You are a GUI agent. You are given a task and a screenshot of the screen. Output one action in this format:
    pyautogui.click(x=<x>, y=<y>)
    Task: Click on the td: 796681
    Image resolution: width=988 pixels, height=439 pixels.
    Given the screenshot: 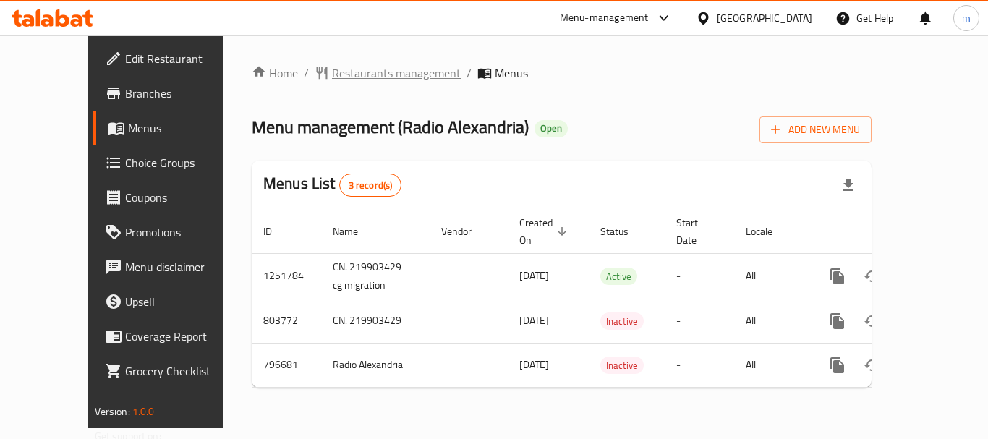 What is the action you would take?
    pyautogui.click(x=286, y=365)
    